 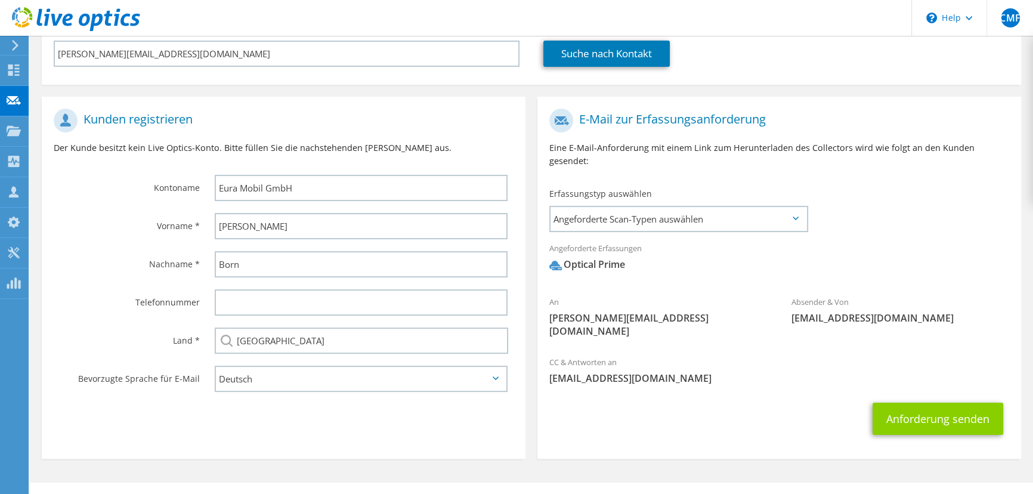 I want to click on label: Nachname *, so click(x=126, y=261).